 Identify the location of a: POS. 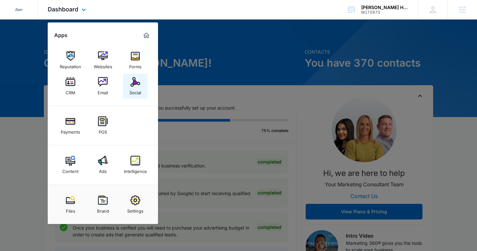
(103, 125).